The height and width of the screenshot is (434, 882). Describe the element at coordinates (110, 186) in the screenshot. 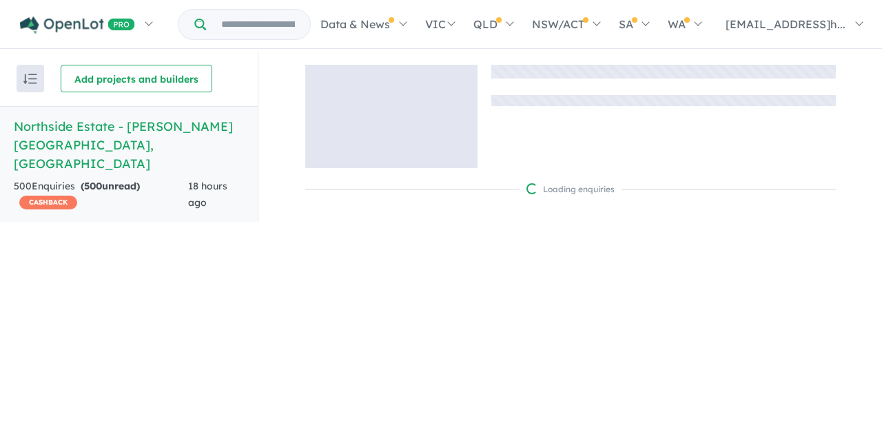

I see `strong: ( unread)` at that location.